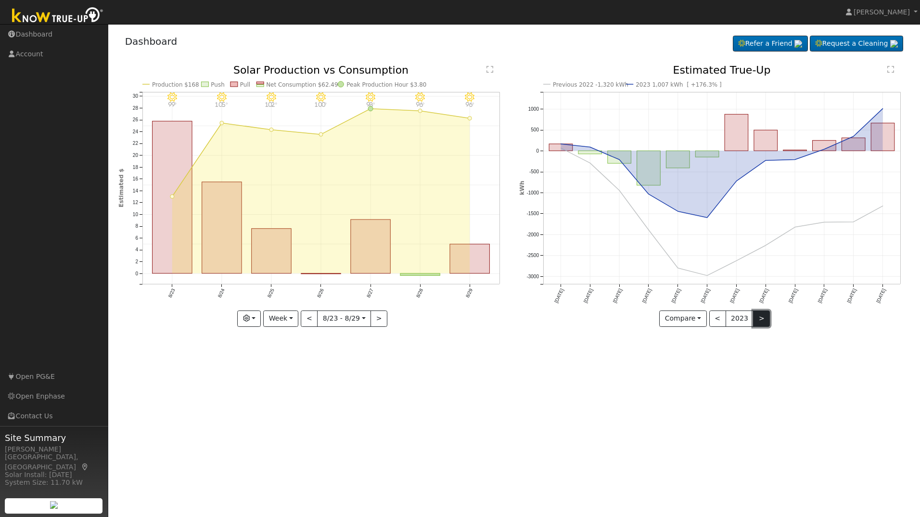 This screenshot has height=517, width=920. What do you see at coordinates (121, 188) in the screenshot?
I see `text: Estimated $` at bounding box center [121, 188].